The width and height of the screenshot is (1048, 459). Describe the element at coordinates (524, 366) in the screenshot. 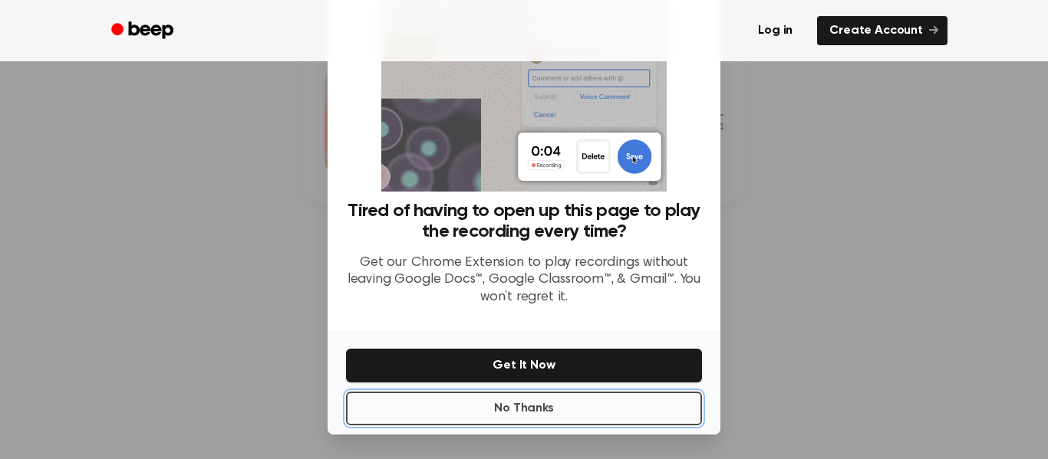

I see `button: Get It Now` at that location.